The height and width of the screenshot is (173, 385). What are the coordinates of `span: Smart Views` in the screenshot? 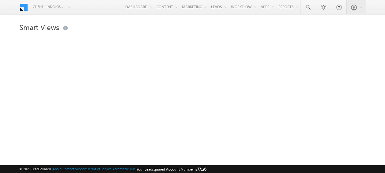 It's located at (39, 27).